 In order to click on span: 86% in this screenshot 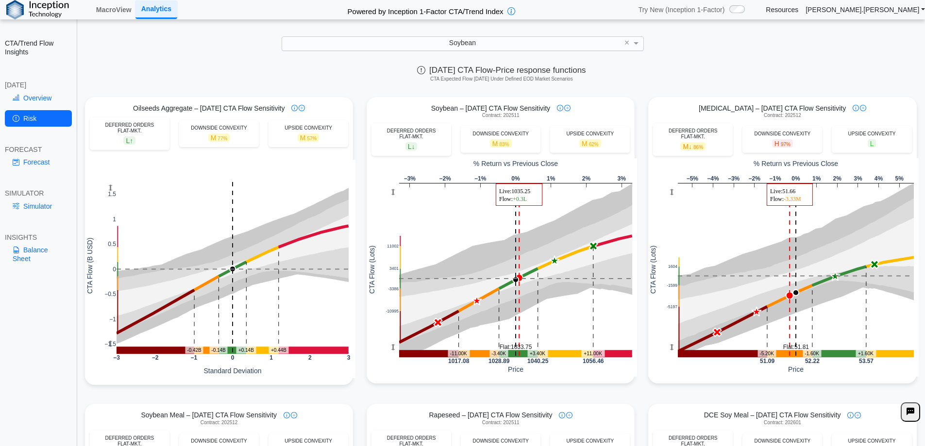, I will do `click(698, 147)`.